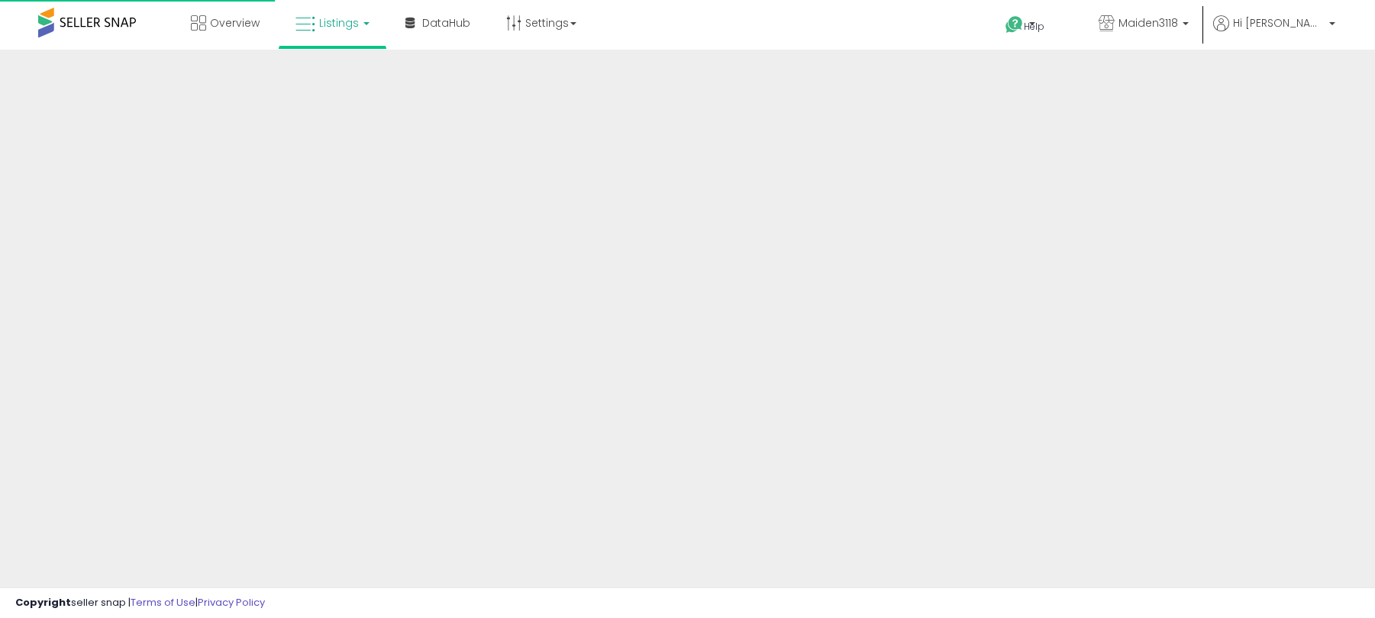 This screenshot has height=618, width=1375. Describe the element at coordinates (1034, 26) in the screenshot. I see `span: Help` at that location.